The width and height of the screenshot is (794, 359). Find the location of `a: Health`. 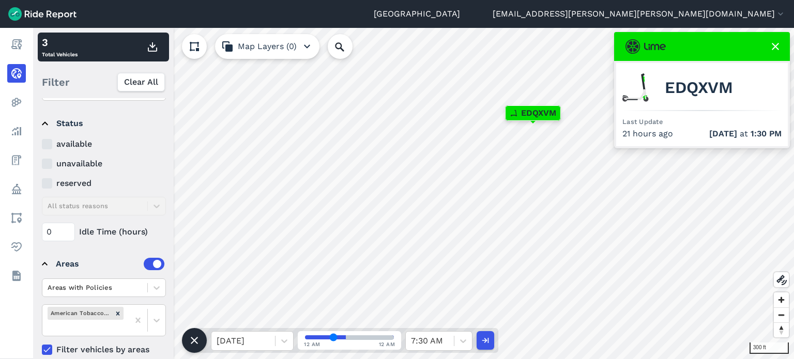

a: Health is located at coordinates (17, 247).